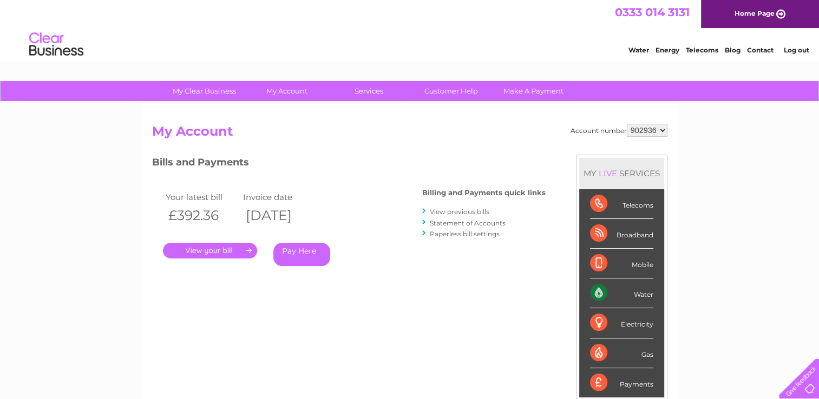 The height and width of the screenshot is (399, 819). I want to click on a: Blog, so click(732, 50).